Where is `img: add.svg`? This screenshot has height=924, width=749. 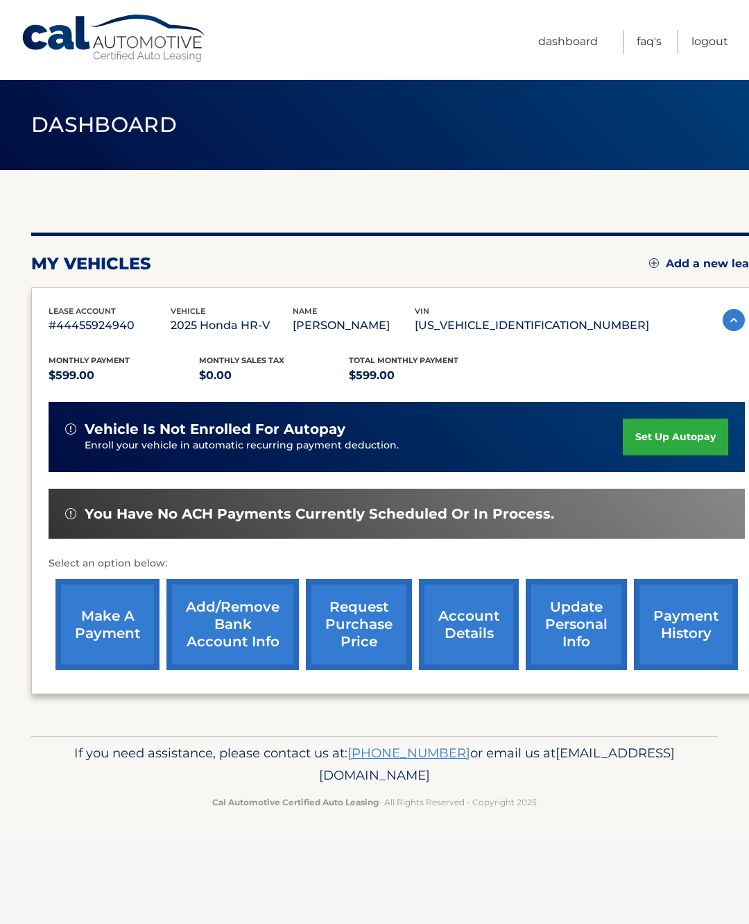 img: add.svg is located at coordinates (654, 263).